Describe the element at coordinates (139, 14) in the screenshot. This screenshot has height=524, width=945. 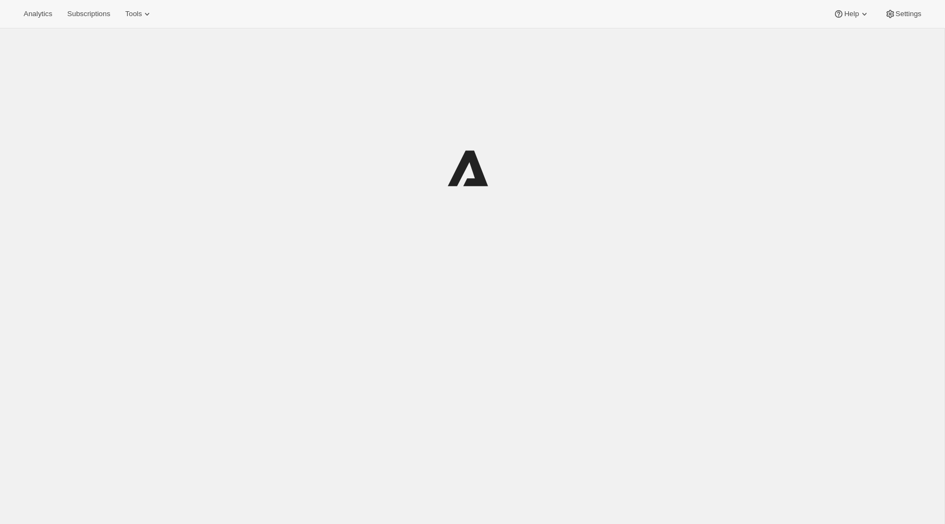
I see `button: Tools` at that location.